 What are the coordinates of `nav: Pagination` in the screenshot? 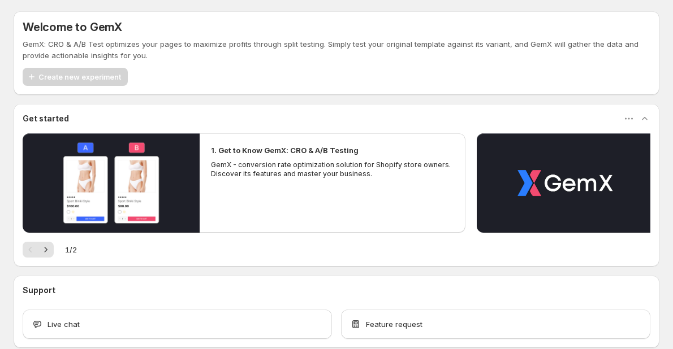 It's located at (38, 250).